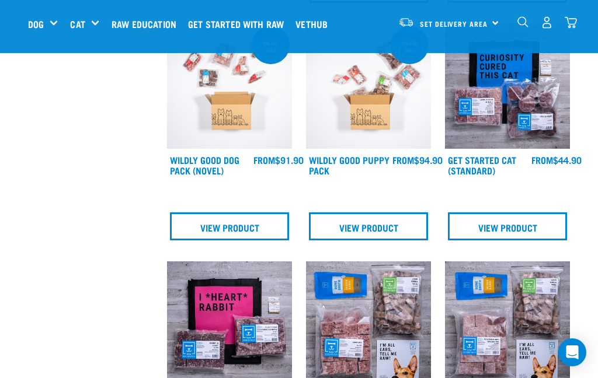 Image resolution: width=598 pixels, height=378 pixels. What do you see at coordinates (77, 24) in the screenshot?
I see `a: Cat` at bounding box center [77, 24].